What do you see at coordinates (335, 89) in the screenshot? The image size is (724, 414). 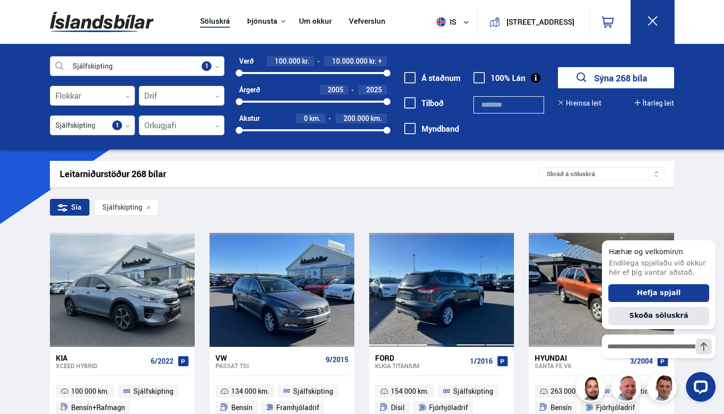 I see `span: 2005` at bounding box center [335, 89].